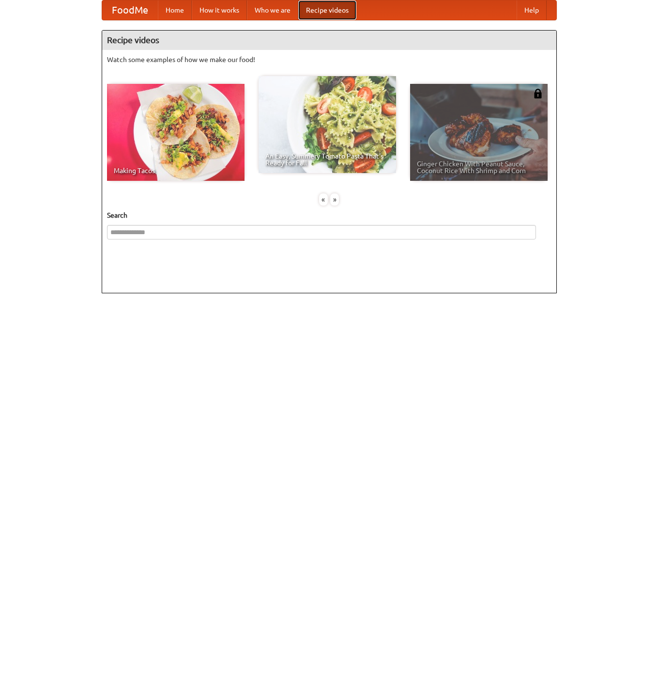 The height and width of the screenshot is (686, 658). What do you see at coordinates (329, 60) in the screenshot?
I see `p: Watch some examples of how we make our food!` at bounding box center [329, 60].